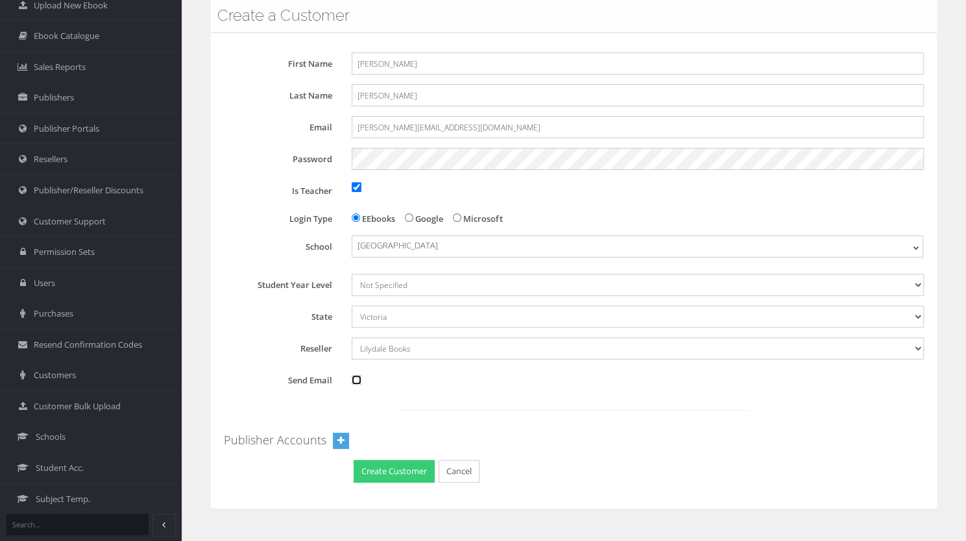 Image resolution: width=966 pixels, height=541 pixels. I want to click on label: Login Type, so click(283, 217).